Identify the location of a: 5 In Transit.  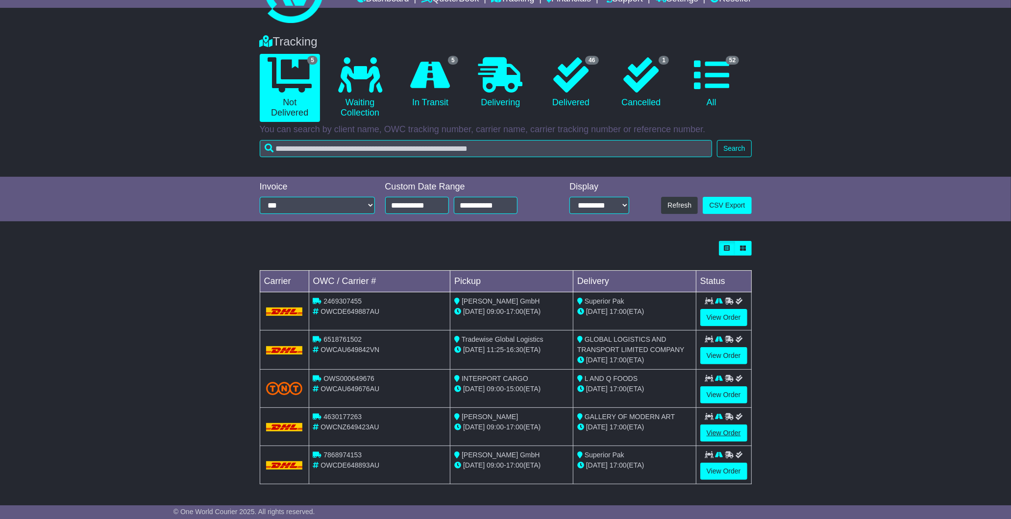
(430, 83).